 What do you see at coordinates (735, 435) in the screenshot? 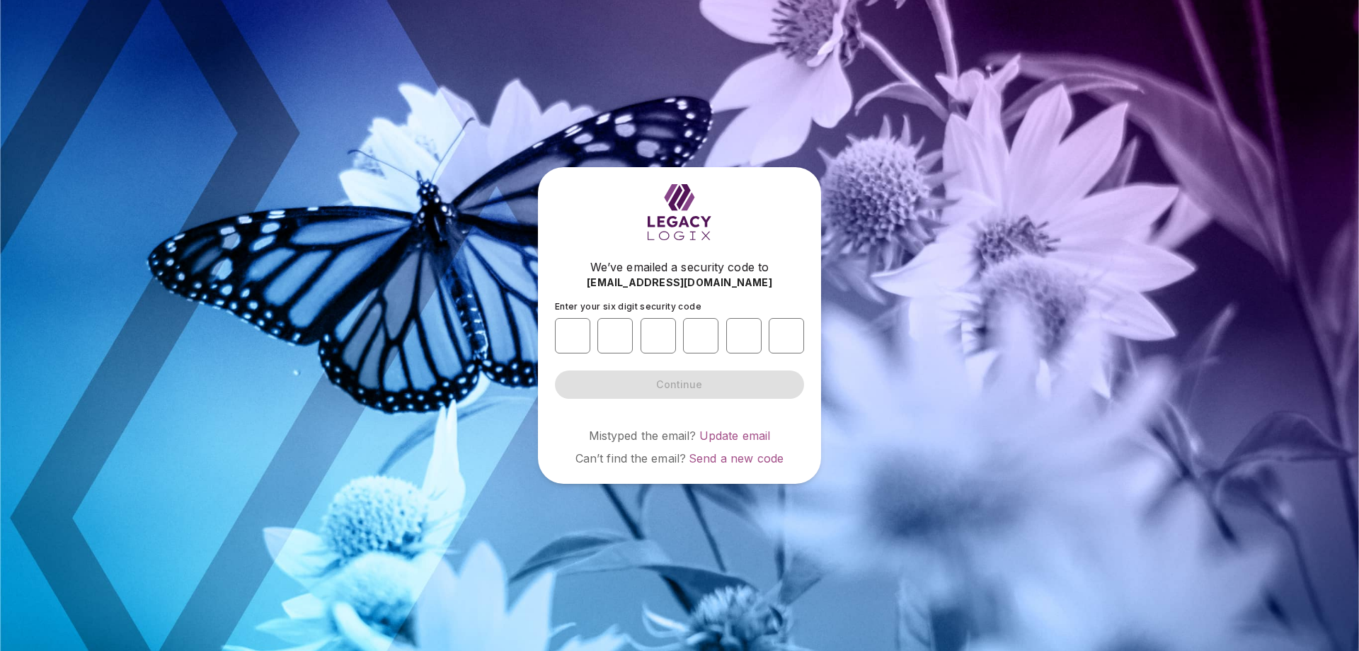
I see `span: Update email` at bounding box center [735, 435].